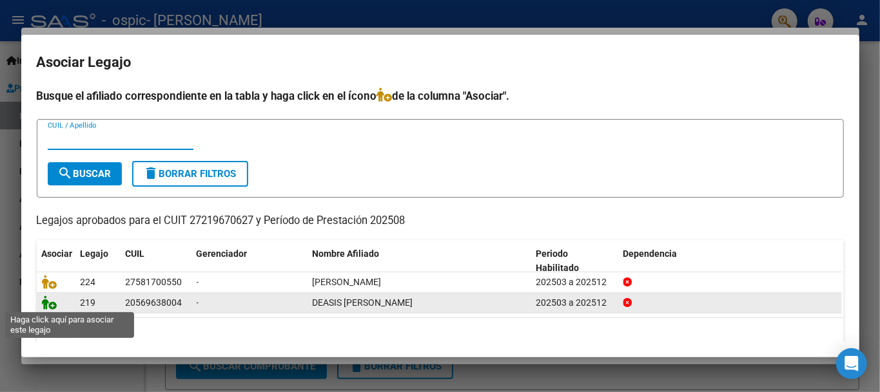  Describe the element at coordinates (154, 303) in the screenshot. I see `div: 20569638004` at that location.